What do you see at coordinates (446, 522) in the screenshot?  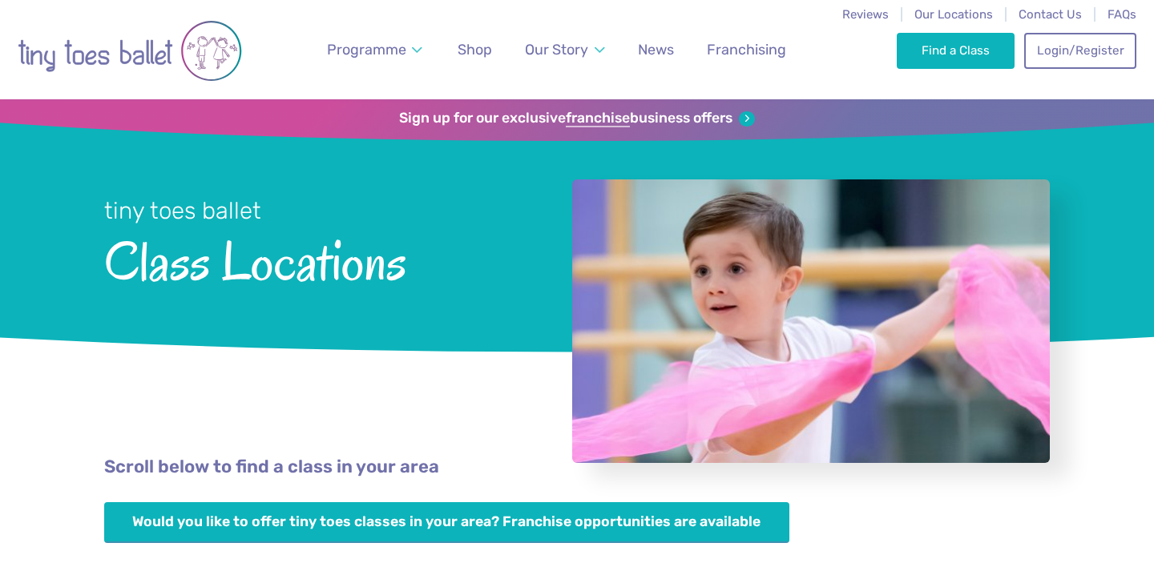 I see `a: Would you like to offer tiny toes classes in your area? Franchise opportunities are available` at bounding box center [446, 522].